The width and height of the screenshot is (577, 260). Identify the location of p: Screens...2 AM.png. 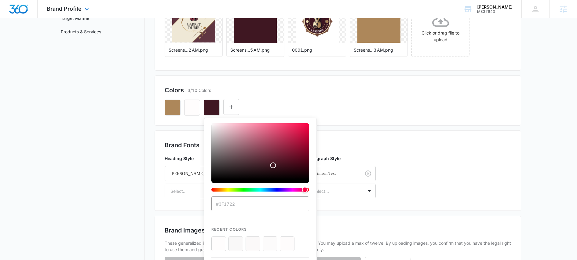
(194, 50).